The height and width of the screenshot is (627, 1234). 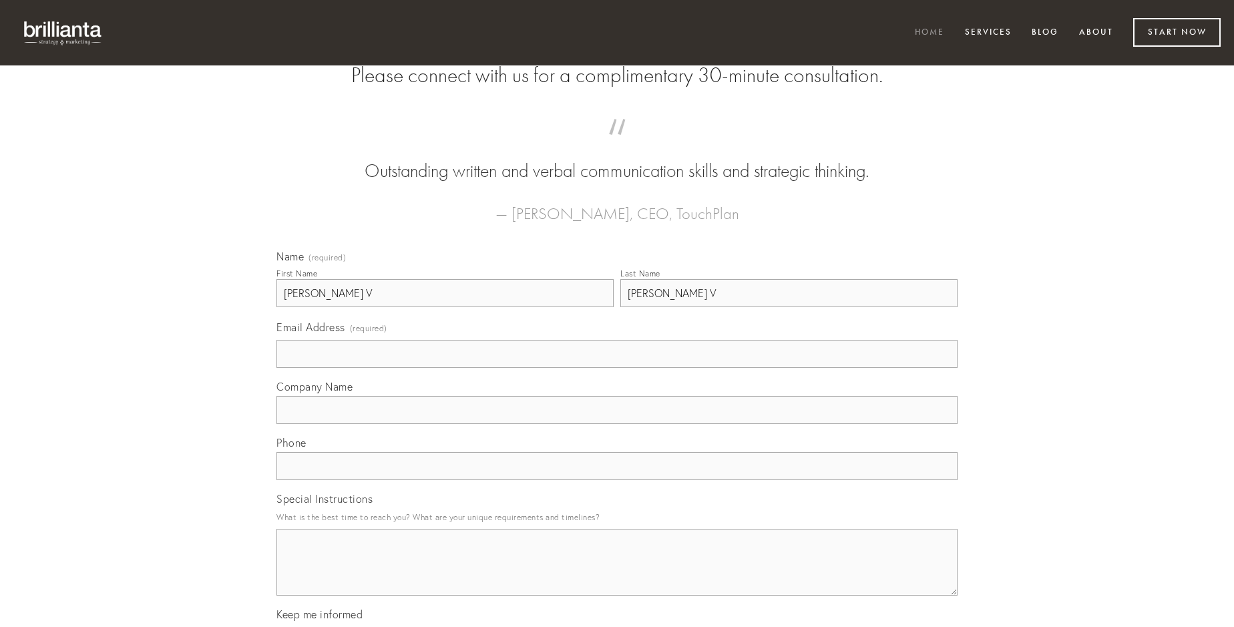 I want to click on p: What is the best time to reach you? What are your unique requirements and timelines?, so click(x=617, y=517).